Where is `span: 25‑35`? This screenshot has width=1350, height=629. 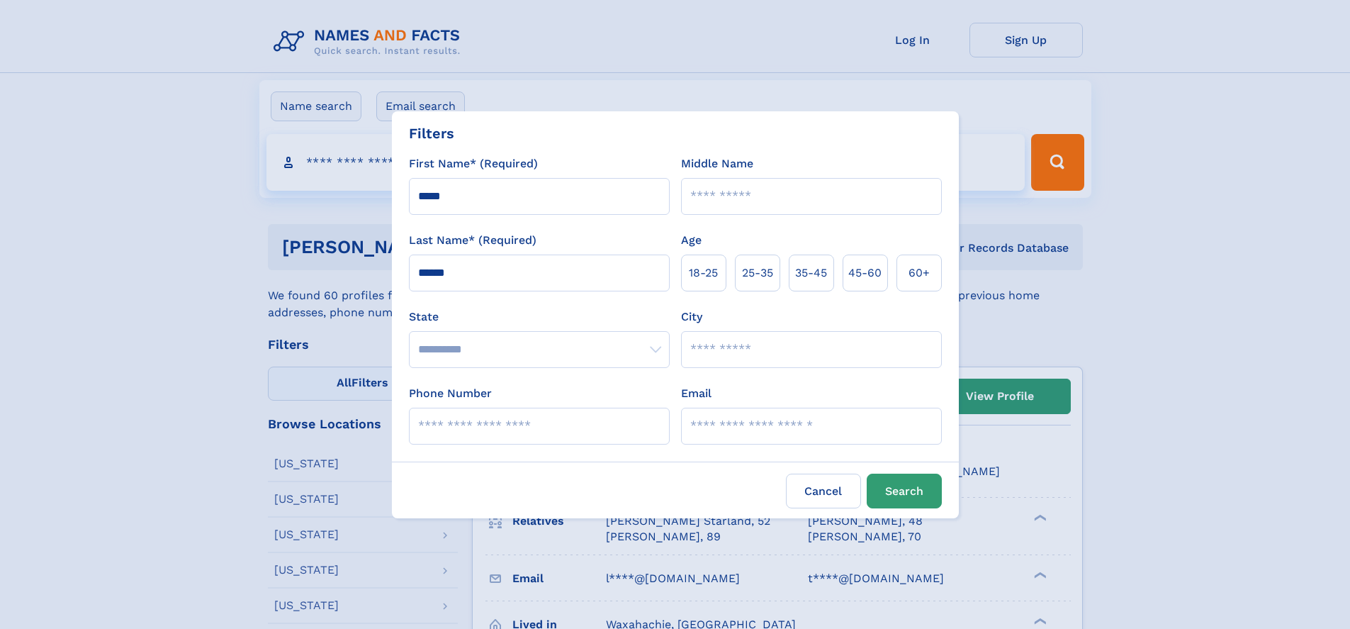
span: 25‑35 is located at coordinates (758, 273).